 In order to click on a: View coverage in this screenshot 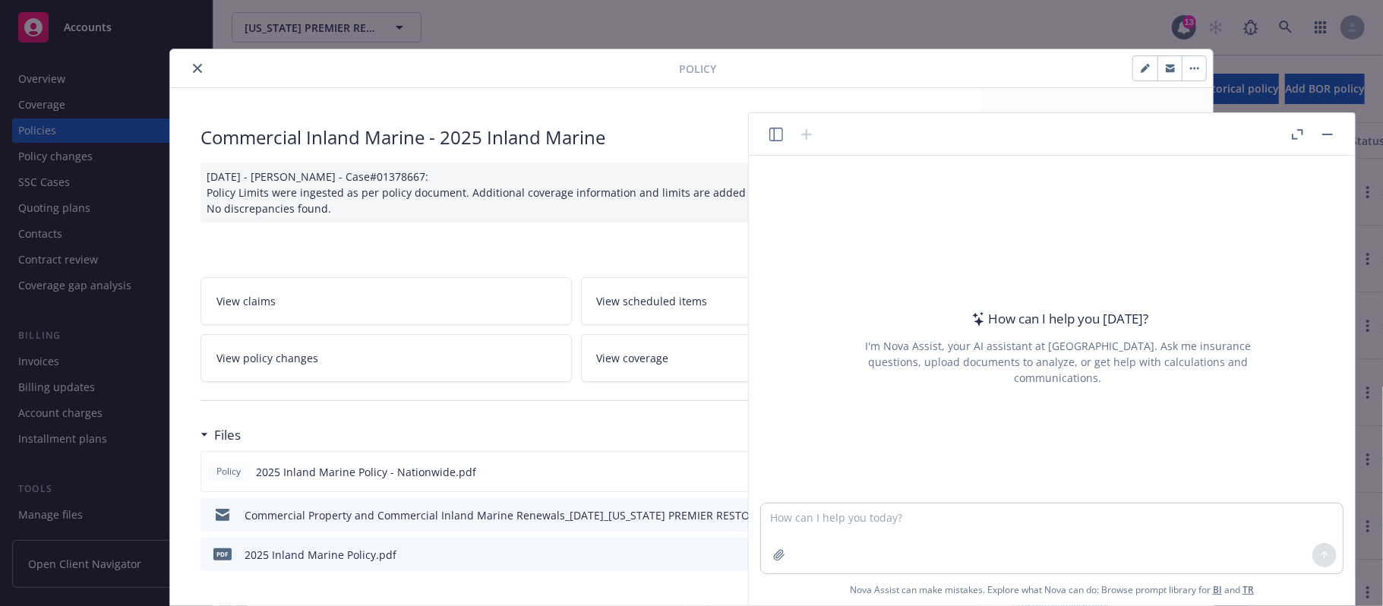, I will do `click(766, 358)`.